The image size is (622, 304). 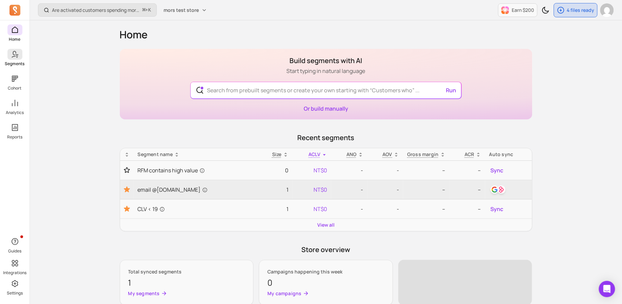 I want to click on p: My segments, so click(x=144, y=294).